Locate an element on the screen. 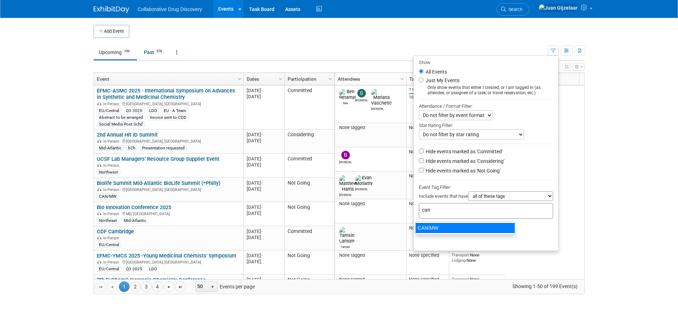  img: Tamsin Lamont is located at coordinates (347, 236).